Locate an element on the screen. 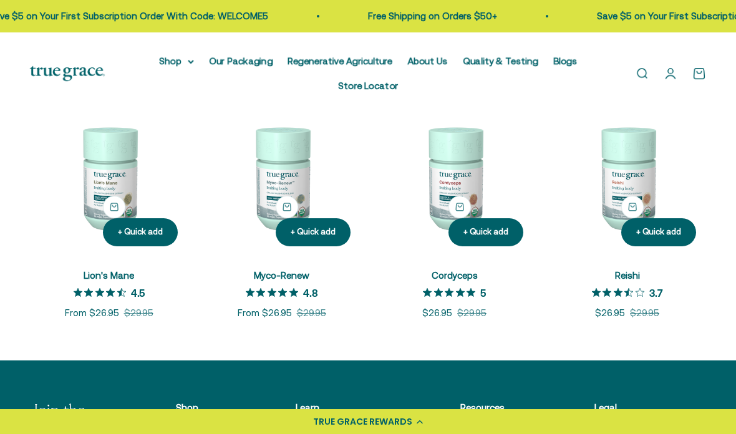  img: Myco-RenewTM Blend Mushroom Supplements for Daily Immune Support* 1 g daily to support a healthy ... is located at coordinates (281, 177).